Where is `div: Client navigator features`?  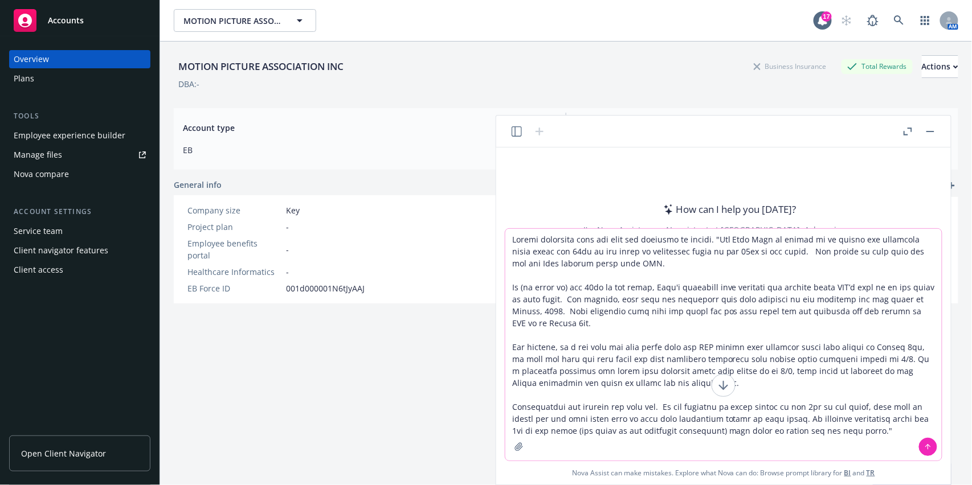 div: Client navigator features is located at coordinates (61, 251).